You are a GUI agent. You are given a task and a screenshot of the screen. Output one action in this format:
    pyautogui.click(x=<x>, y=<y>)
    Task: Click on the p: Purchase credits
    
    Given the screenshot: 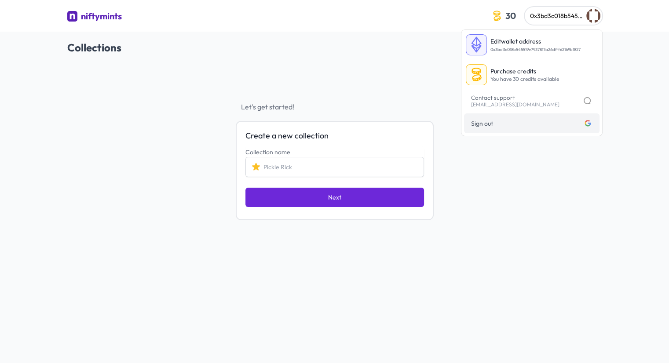 What is the action you would take?
    pyautogui.click(x=525, y=71)
    